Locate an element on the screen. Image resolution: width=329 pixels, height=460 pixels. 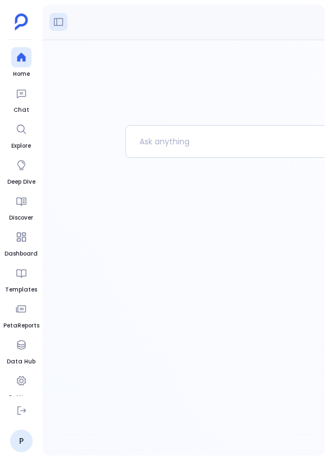
span: Discover is located at coordinates (21, 218).